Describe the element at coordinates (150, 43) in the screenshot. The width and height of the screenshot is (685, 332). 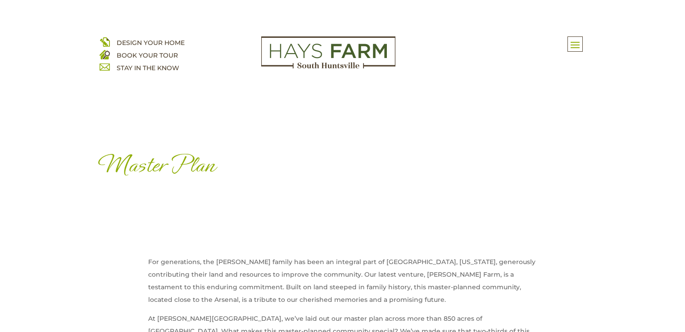
I see `span: DESIGN YOUR HOME` at that location.